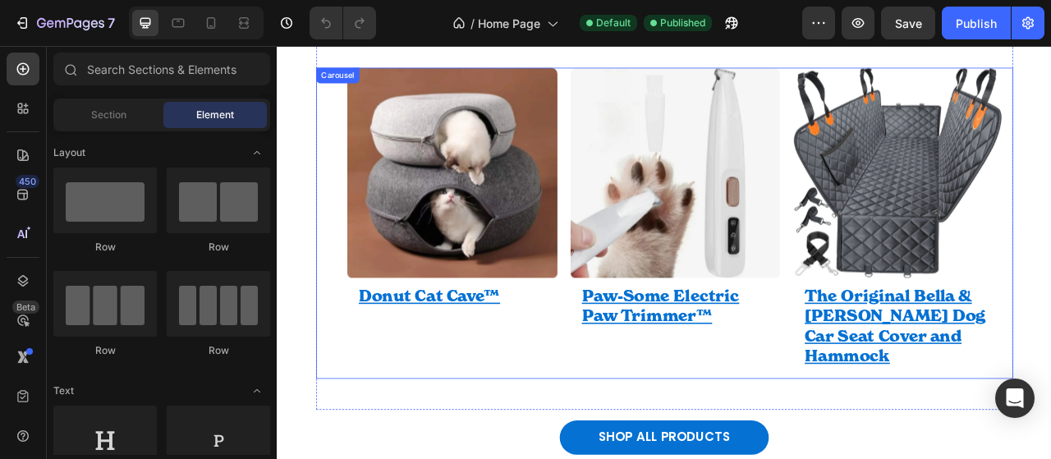 The image size is (1051, 459). I want to click on img: Paw-Some Electric Paw Trimmer™ - Bella & Butch, so click(507, 163).